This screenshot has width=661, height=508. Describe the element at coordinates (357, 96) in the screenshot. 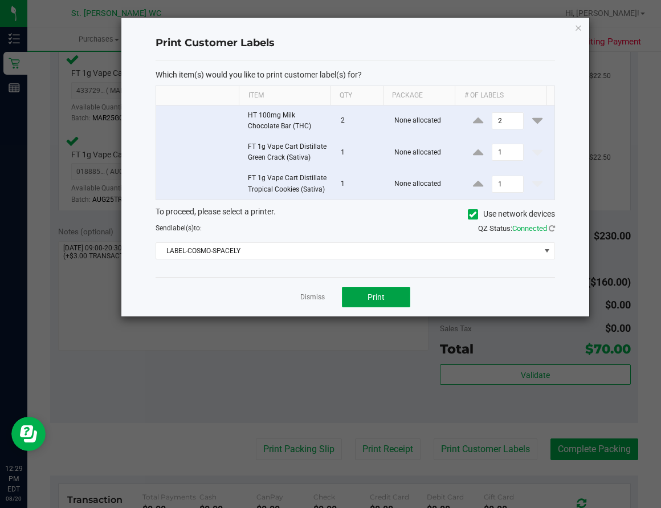

I see `th: Qty` at that location.